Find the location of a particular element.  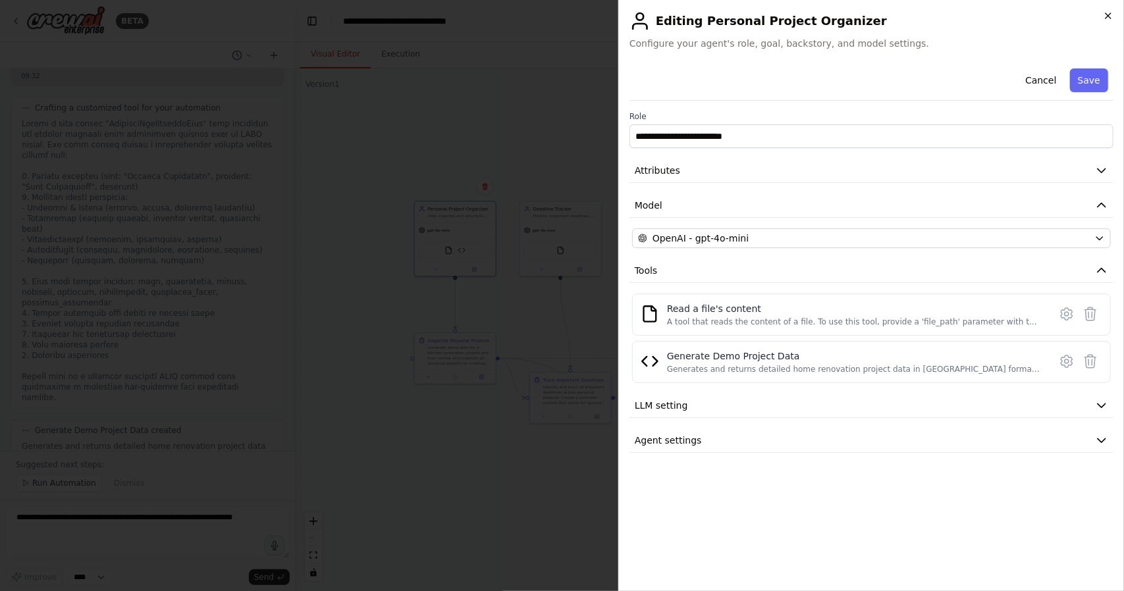

div: A tool that reads the content of a file. To use this tool, provide a 'file_path' parameter with t... is located at coordinates (854, 322).